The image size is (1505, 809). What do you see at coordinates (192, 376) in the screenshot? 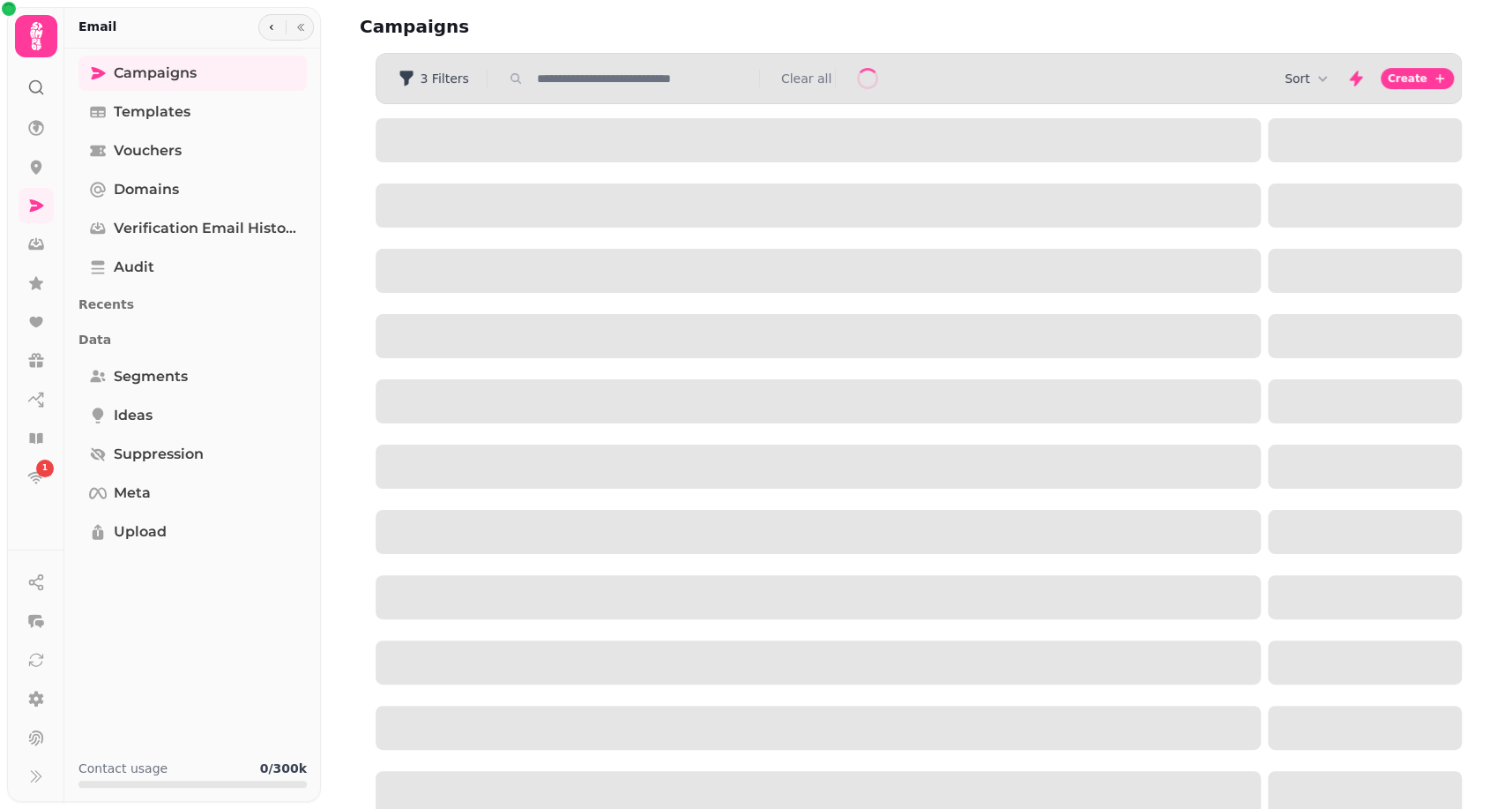
I see `a: Segments` at bounding box center [192, 376].